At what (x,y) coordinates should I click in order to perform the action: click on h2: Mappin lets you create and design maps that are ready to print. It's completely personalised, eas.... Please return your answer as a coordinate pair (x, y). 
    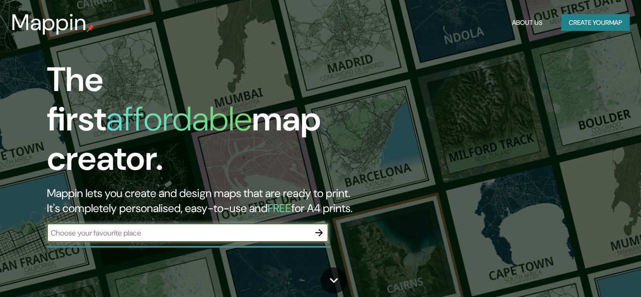
    Looking at the image, I should click on (207, 201).